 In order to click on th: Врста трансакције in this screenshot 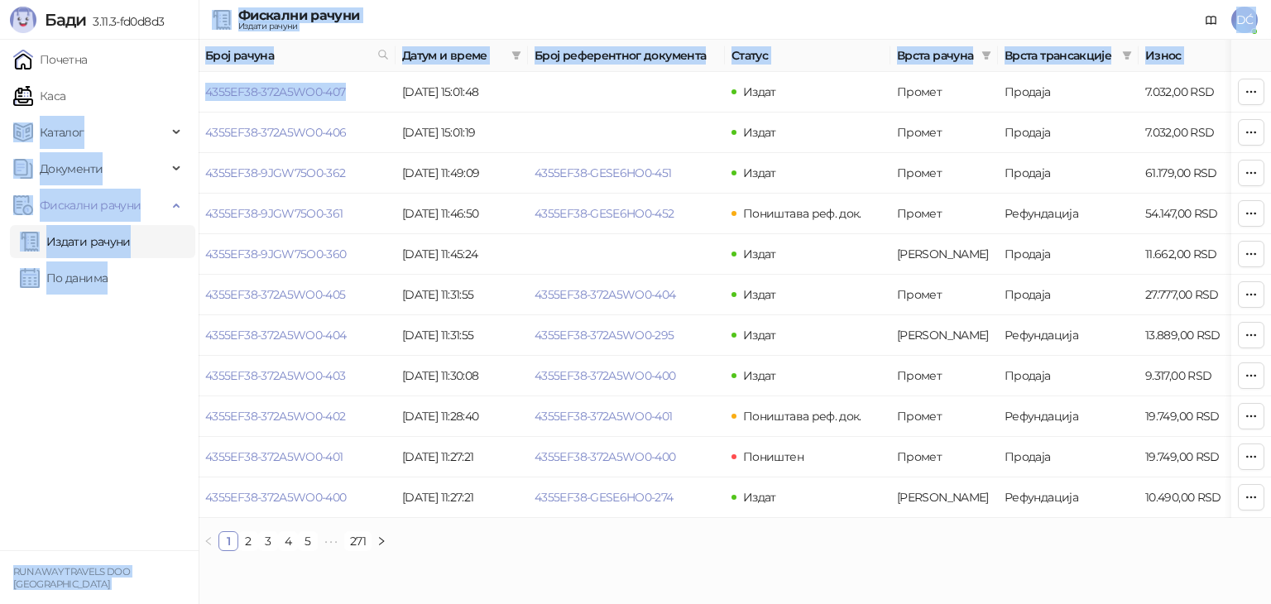, I will do `click(1068, 55)`.